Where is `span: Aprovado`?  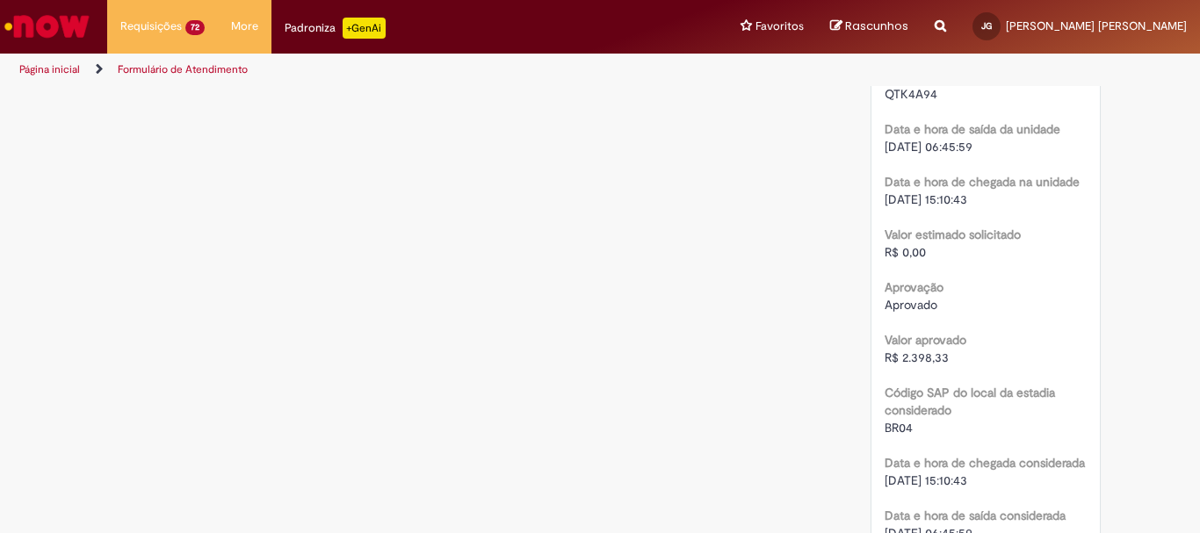
span: Aprovado is located at coordinates (911, 305).